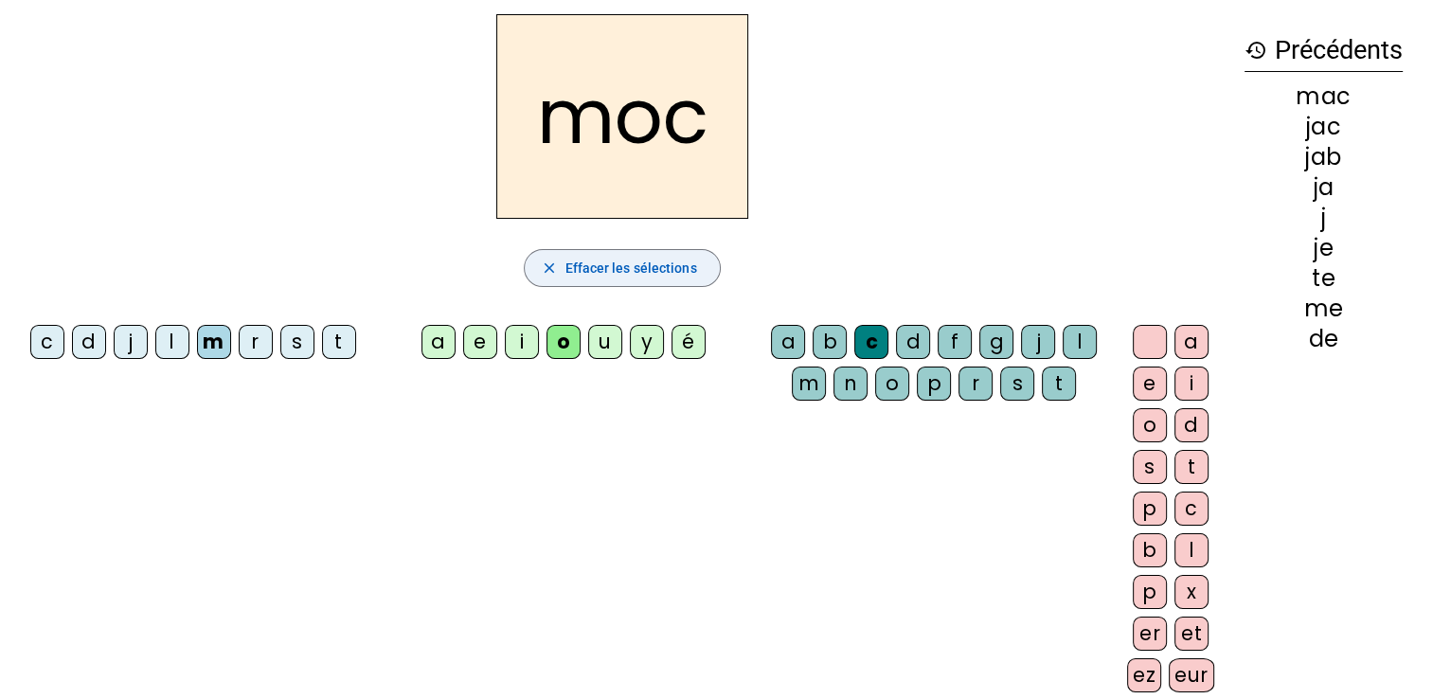 The height and width of the screenshot is (699, 1433). Describe the element at coordinates (1191, 675) in the screenshot. I see `div: eur` at that location.